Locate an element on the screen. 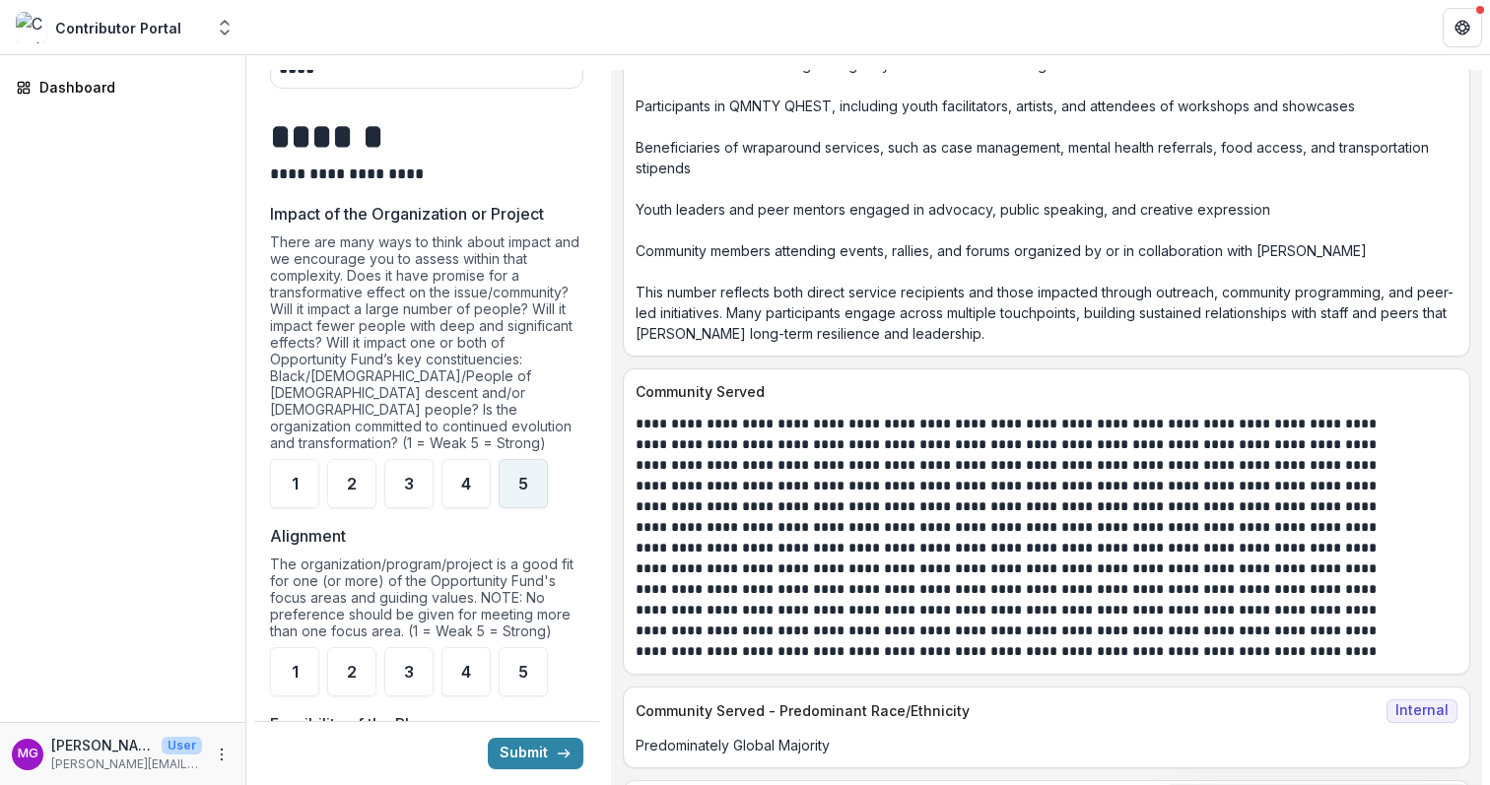  p: Feasibility of the Plan is located at coordinates (348, 724).